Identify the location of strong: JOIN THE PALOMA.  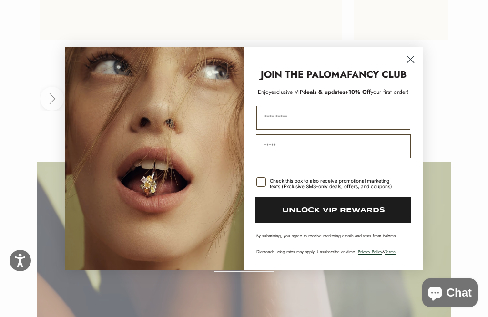
(304, 74).